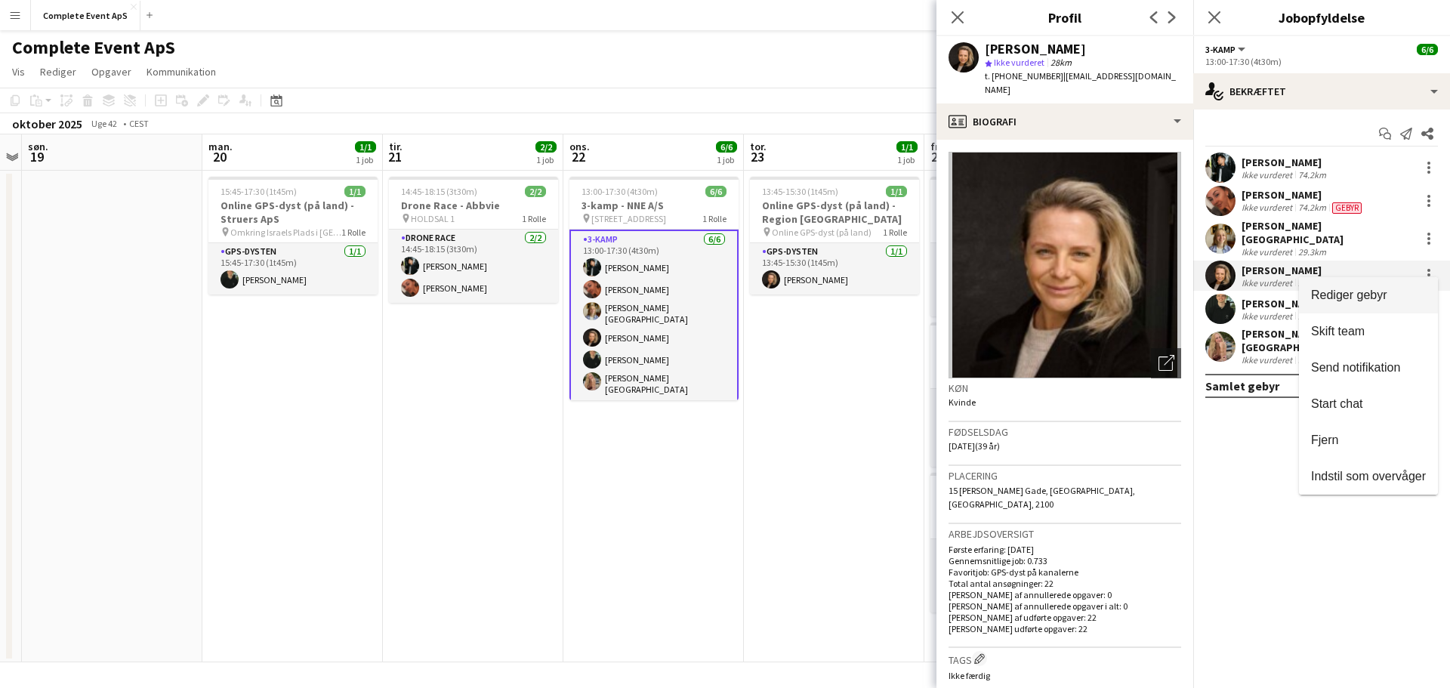 The width and height of the screenshot is (1450, 688). Describe the element at coordinates (1368, 476) in the screenshot. I see `button: Indstil som overvåger` at that location.